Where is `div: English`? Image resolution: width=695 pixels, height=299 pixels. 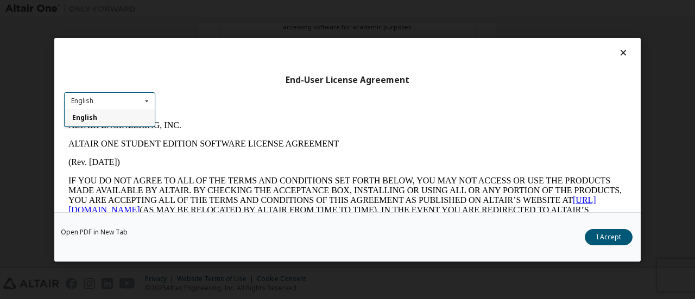
div: English is located at coordinates (82, 101).